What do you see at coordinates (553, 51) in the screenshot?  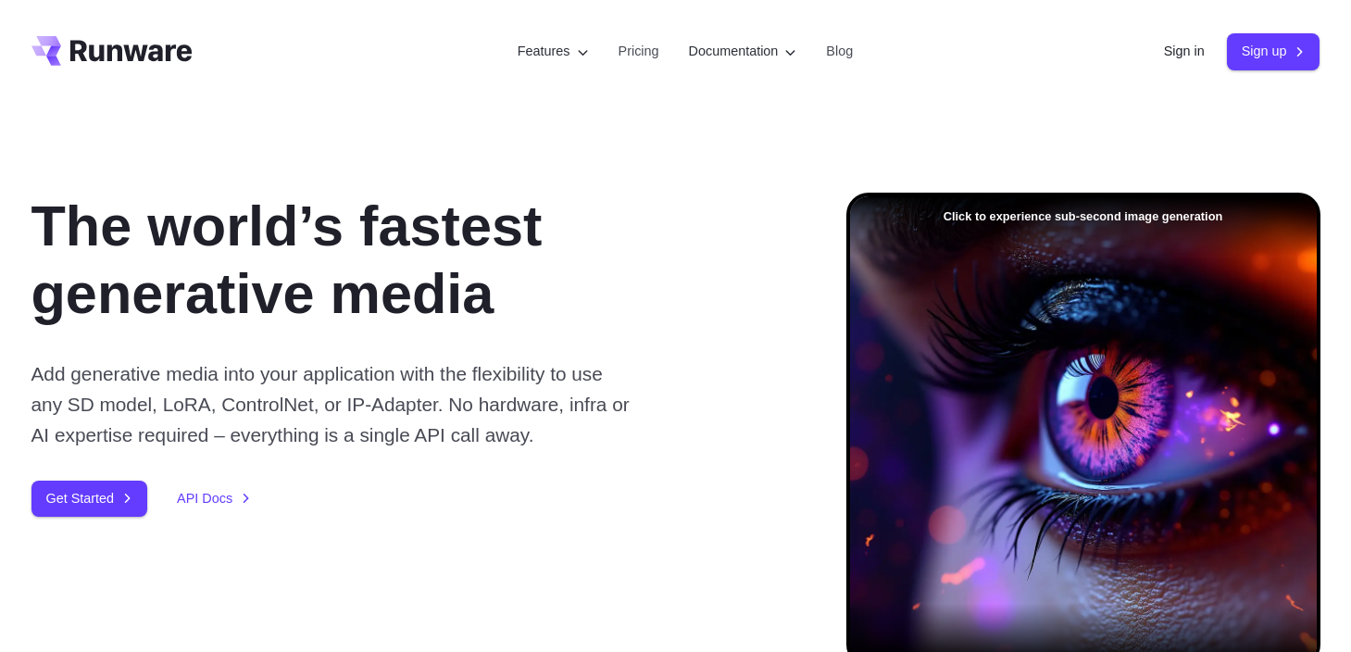 I see `label: Features` at bounding box center [553, 51].